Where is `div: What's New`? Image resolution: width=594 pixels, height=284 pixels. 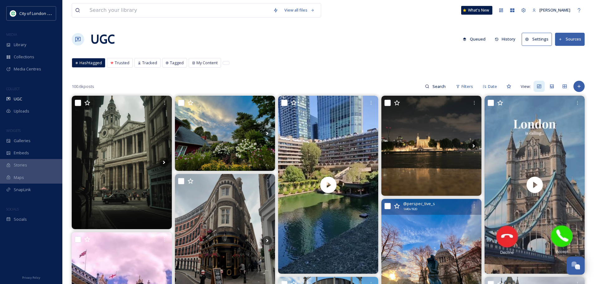 div: What's New is located at coordinates (477, 10).